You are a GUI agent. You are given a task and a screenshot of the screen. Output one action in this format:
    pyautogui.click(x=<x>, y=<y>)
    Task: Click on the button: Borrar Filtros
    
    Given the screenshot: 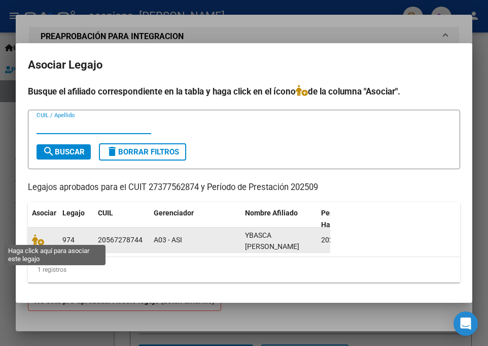 What is the action you would take?
    pyautogui.click(x=143, y=152)
    